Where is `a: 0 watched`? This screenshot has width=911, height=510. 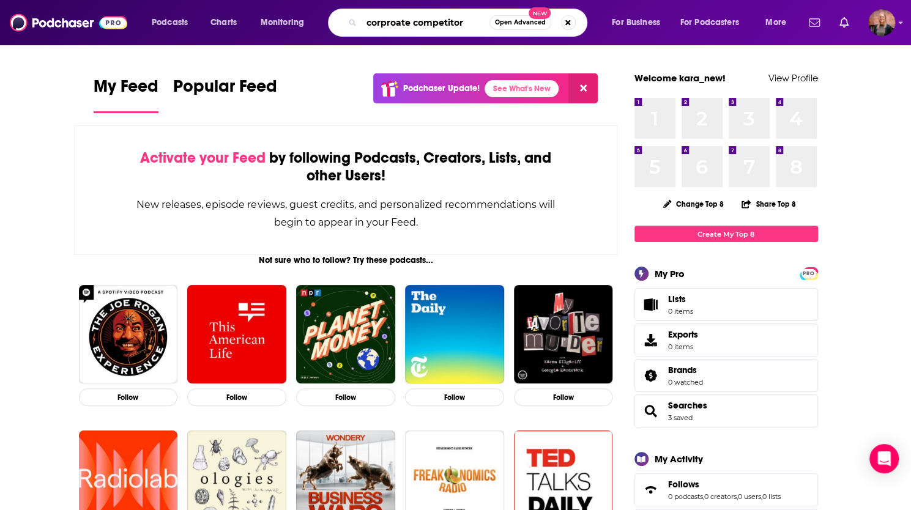
a: 0 watched is located at coordinates (685, 382).